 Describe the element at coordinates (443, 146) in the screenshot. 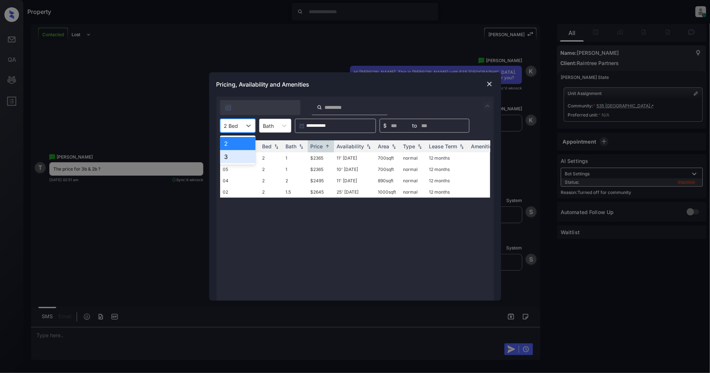

I see `div: Lease Term` at that location.